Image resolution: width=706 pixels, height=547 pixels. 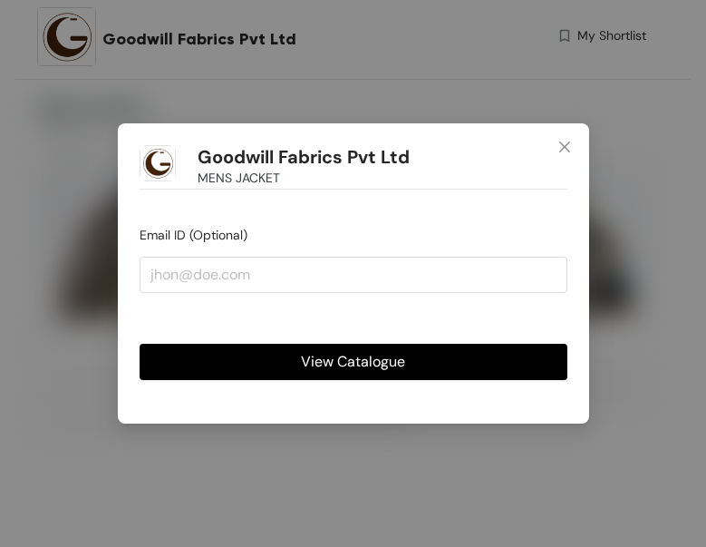 I want to click on button: Close, so click(x=565, y=148).